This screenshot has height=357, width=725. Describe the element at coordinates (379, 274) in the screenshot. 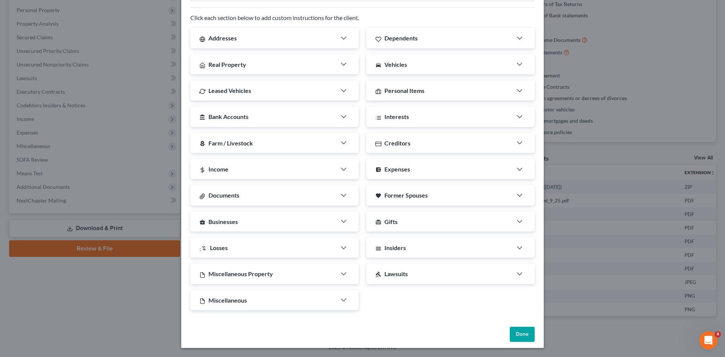

I see `i: gavel` at that location.